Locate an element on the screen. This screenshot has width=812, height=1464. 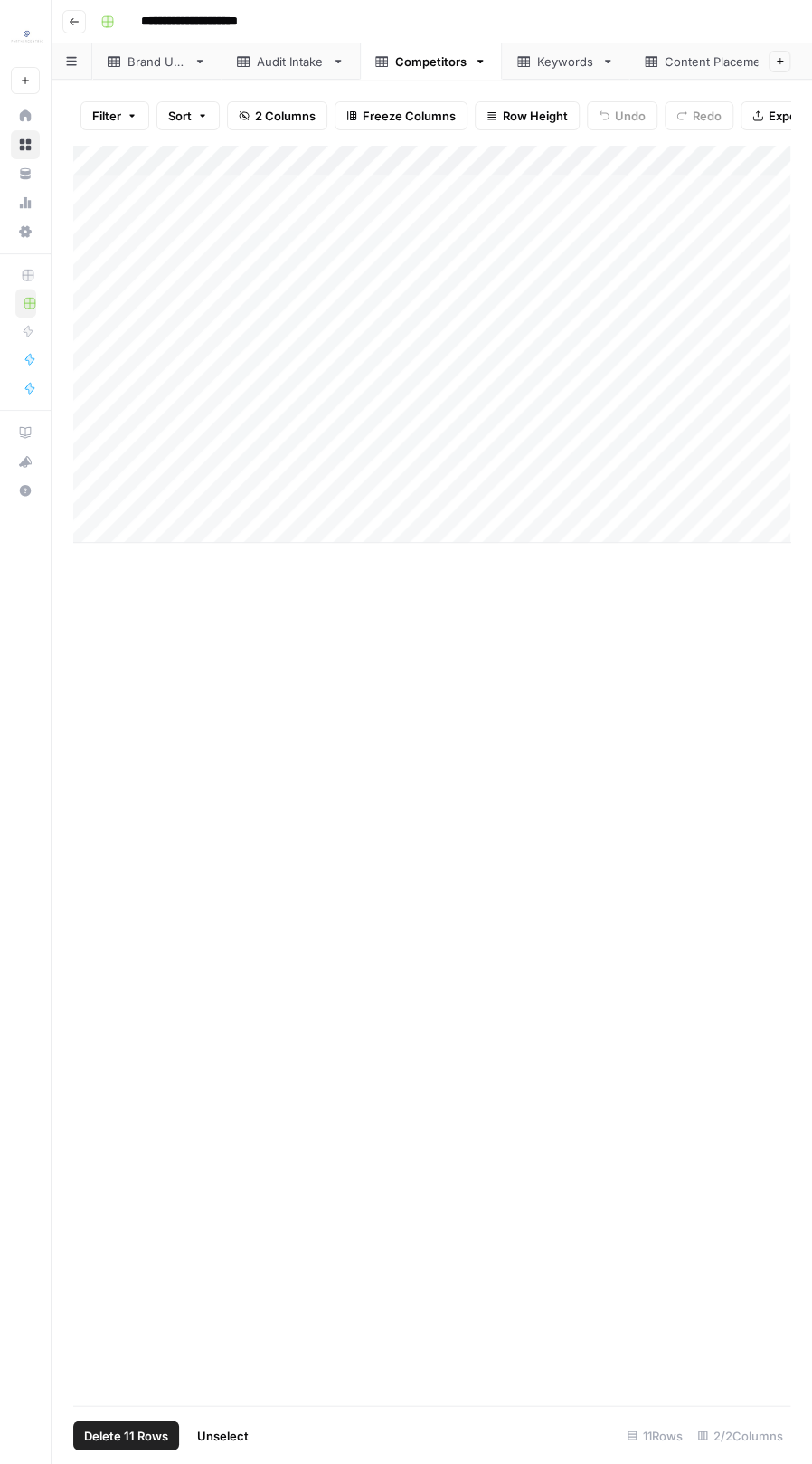
button: Workspace: PartnerCentric Sales Tools is located at coordinates (25, 37).